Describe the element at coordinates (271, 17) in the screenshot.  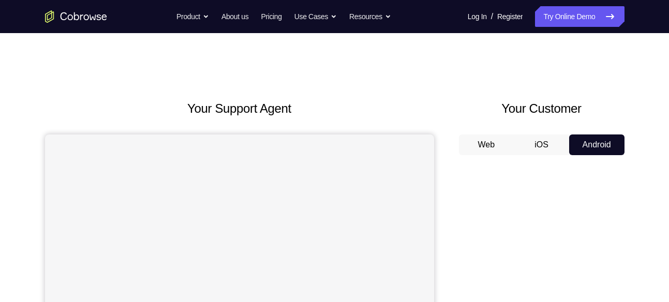
I see `a: Pricing` at that location.